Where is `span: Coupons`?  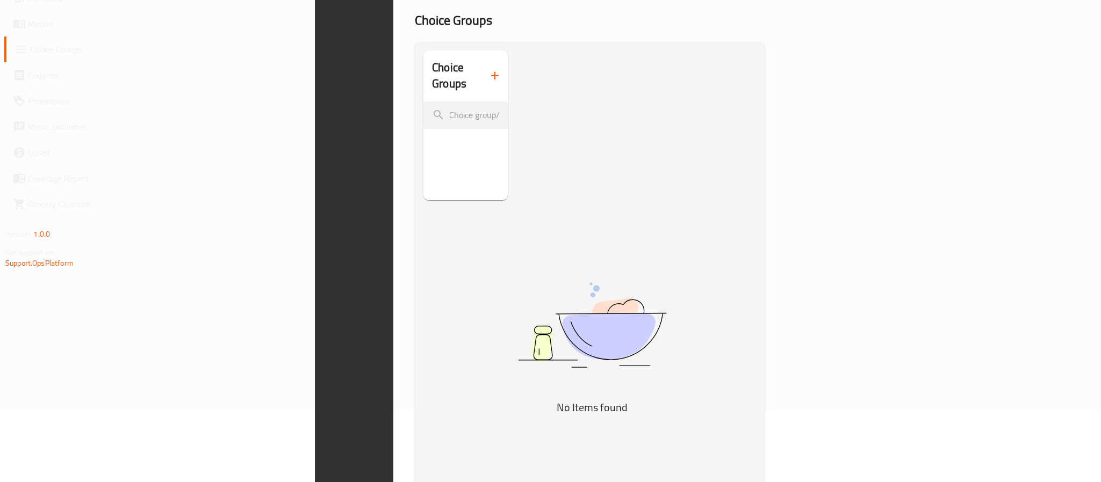
span: Coupons is located at coordinates (102, 75).